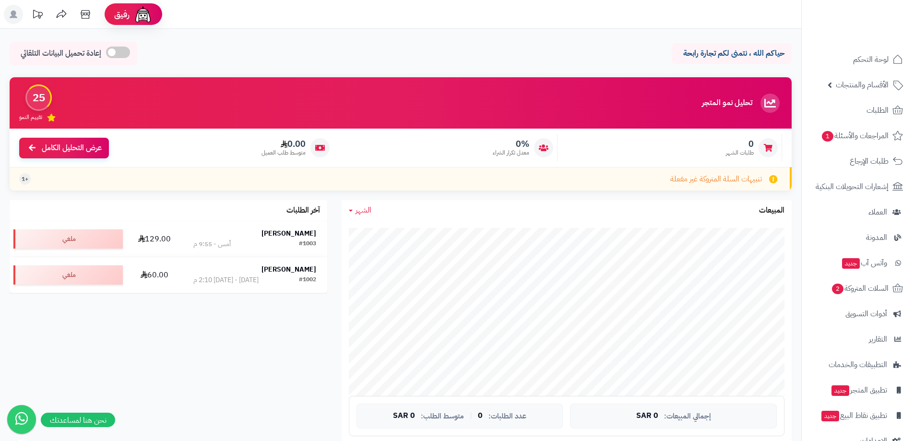  I want to click on span: عدد الطلبات:, so click(507, 416).